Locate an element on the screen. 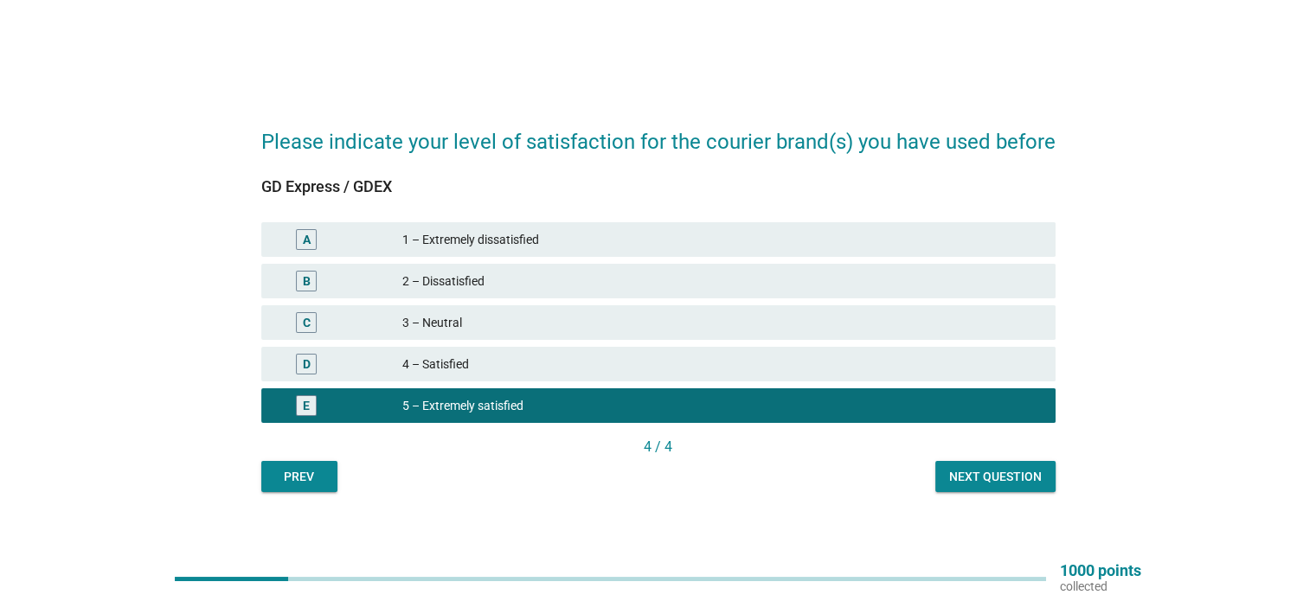  div: Prev is located at coordinates (299, 477).